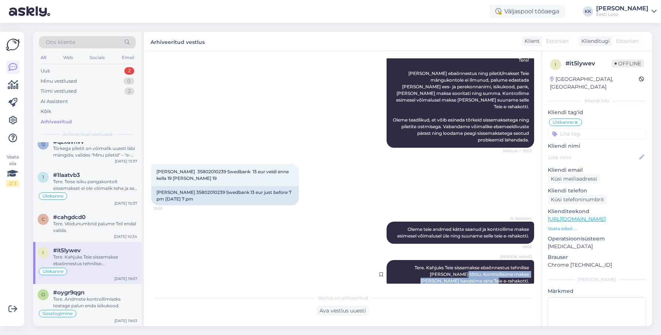  I want to click on div: # it5lywev, so click(588, 63).